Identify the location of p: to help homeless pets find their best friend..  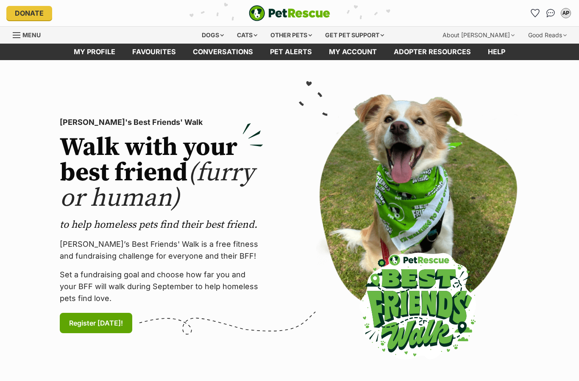
(161, 225).